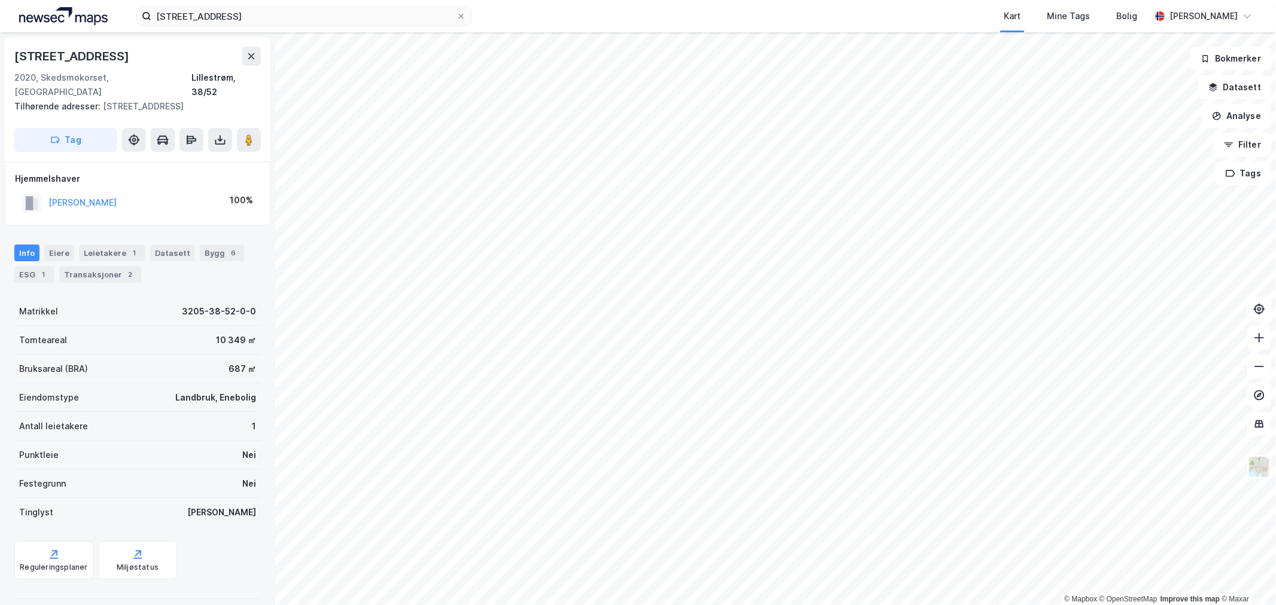 Image resolution: width=1276 pixels, height=605 pixels. Describe the element at coordinates (39, 455) in the screenshot. I see `div: Punktleie` at that location.